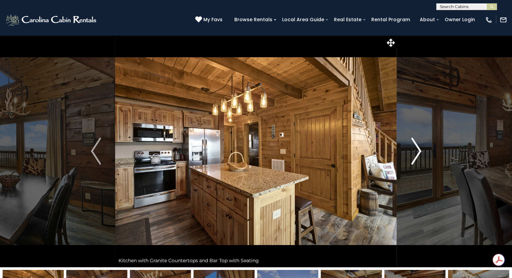  What do you see at coordinates (391, 20) in the screenshot?
I see `a: Rental Program` at bounding box center [391, 20].